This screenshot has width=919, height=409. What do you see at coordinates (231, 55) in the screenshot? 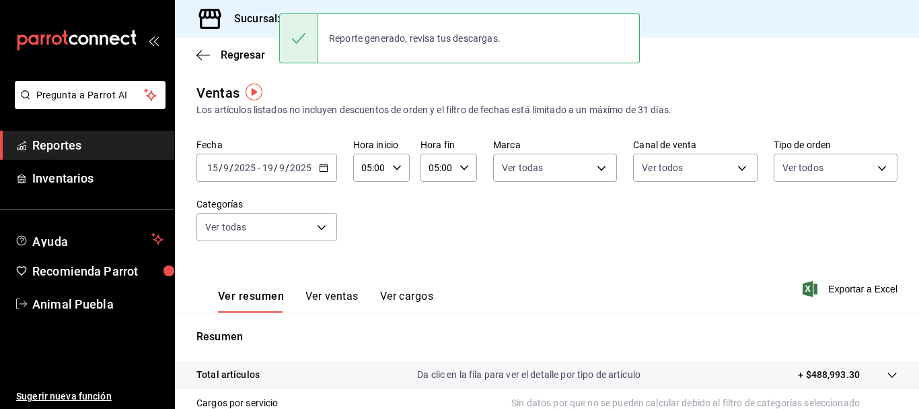
I see `button: Regresar` at bounding box center [231, 55].